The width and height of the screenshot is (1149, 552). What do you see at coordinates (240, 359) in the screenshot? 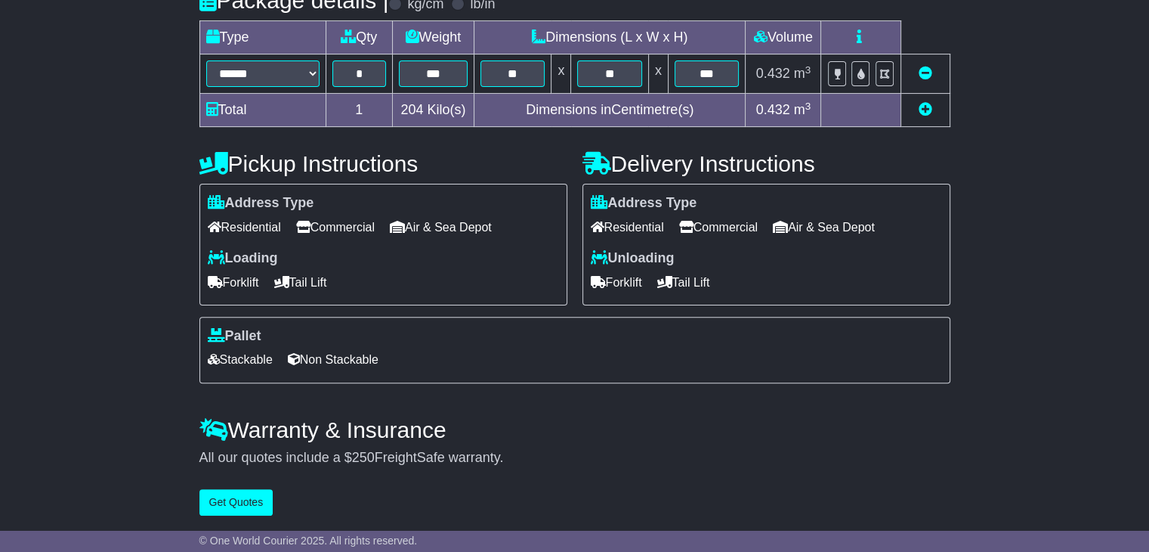
I see `span: Stackable` at bounding box center [240, 359].